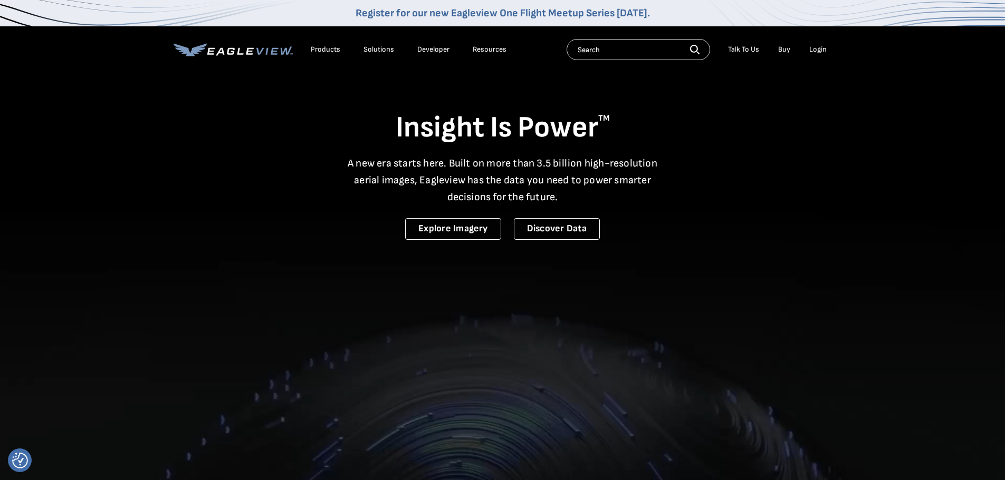 Image resolution: width=1005 pixels, height=480 pixels. Describe the element at coordinates (20, 461) in the screenshot. I see `button: Consent Preferences` at that location.